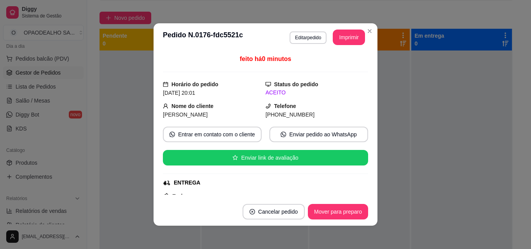  What do you see at coordinates (203, 37) in the screenshot?
I see `h3: Pedido N. 0176-fdc5521c` at bounding box center [203, 37].